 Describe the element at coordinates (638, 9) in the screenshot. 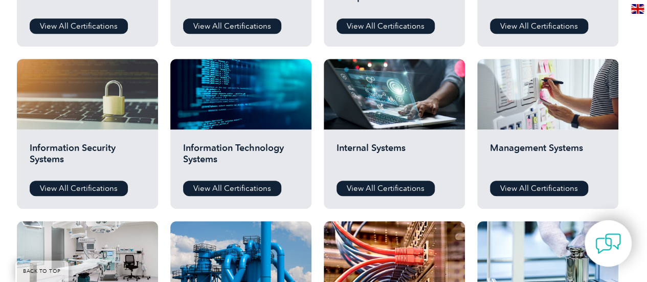

I see `img: en` at that location.